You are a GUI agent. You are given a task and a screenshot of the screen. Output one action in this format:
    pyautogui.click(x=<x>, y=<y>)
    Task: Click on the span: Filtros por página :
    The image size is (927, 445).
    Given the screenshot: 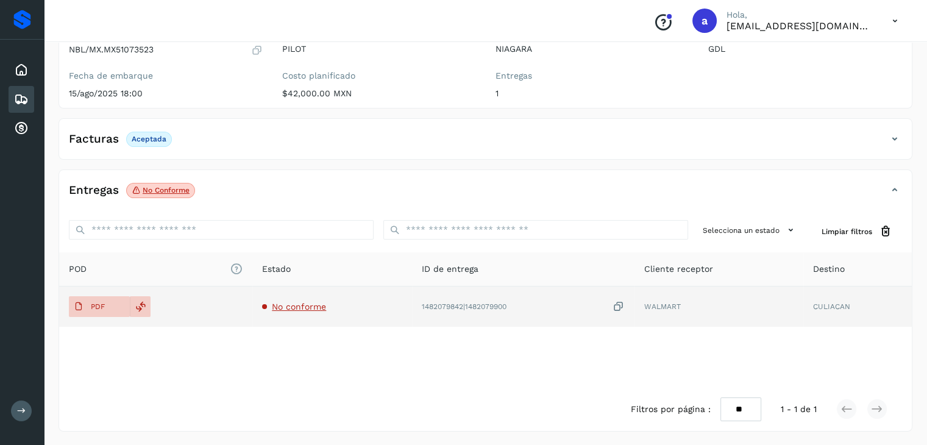 What is the action you would take?
    pyautogui.click(x=671, y=409)
    